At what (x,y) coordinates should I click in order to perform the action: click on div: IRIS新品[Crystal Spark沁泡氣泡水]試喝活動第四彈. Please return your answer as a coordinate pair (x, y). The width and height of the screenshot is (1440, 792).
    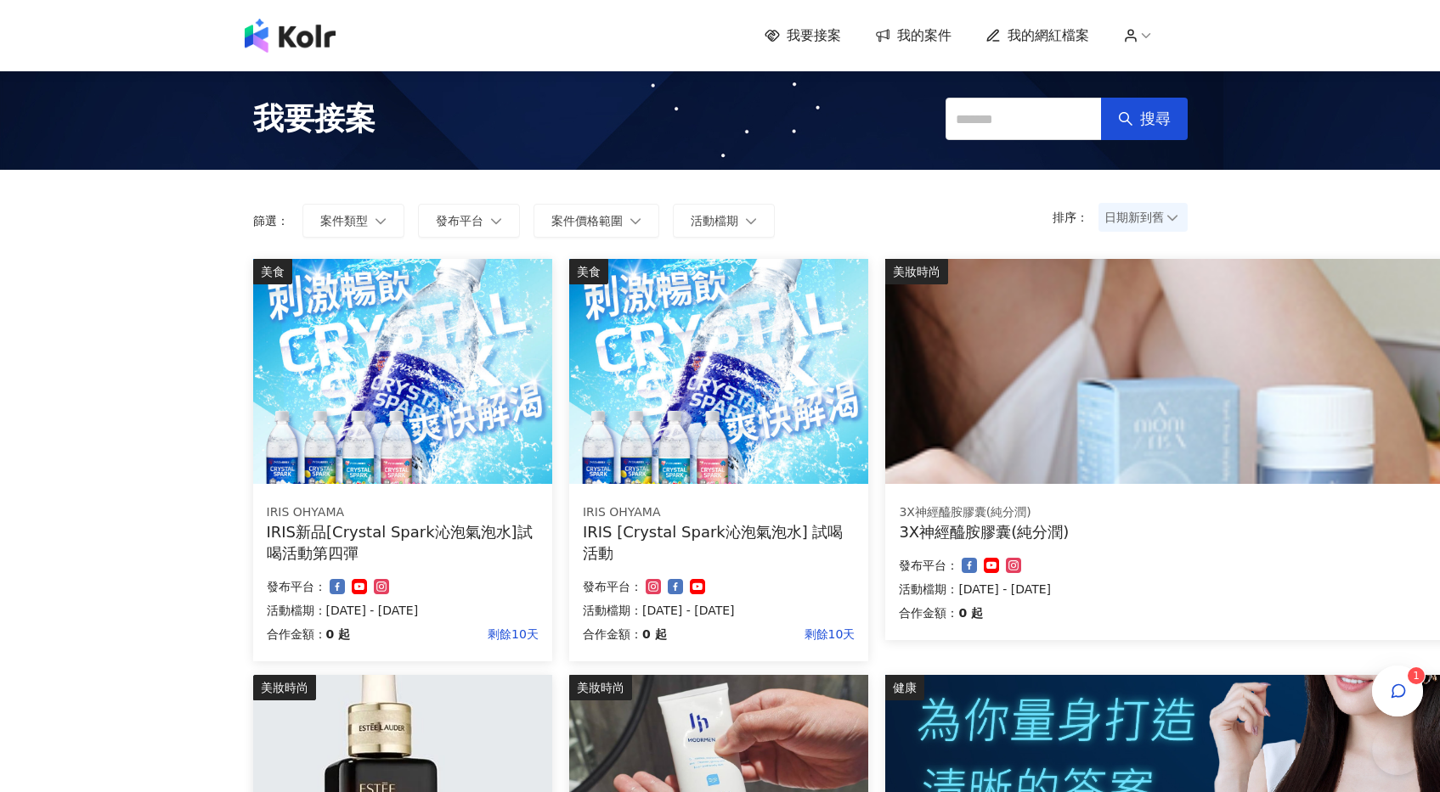
    Looking at the image, I should click on (403, 543).